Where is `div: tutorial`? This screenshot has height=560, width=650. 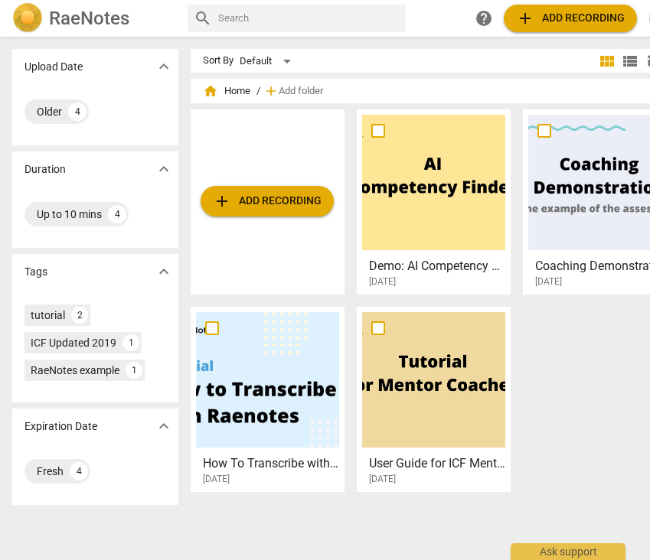
div: tutorial is located at coordinates (47, 315).